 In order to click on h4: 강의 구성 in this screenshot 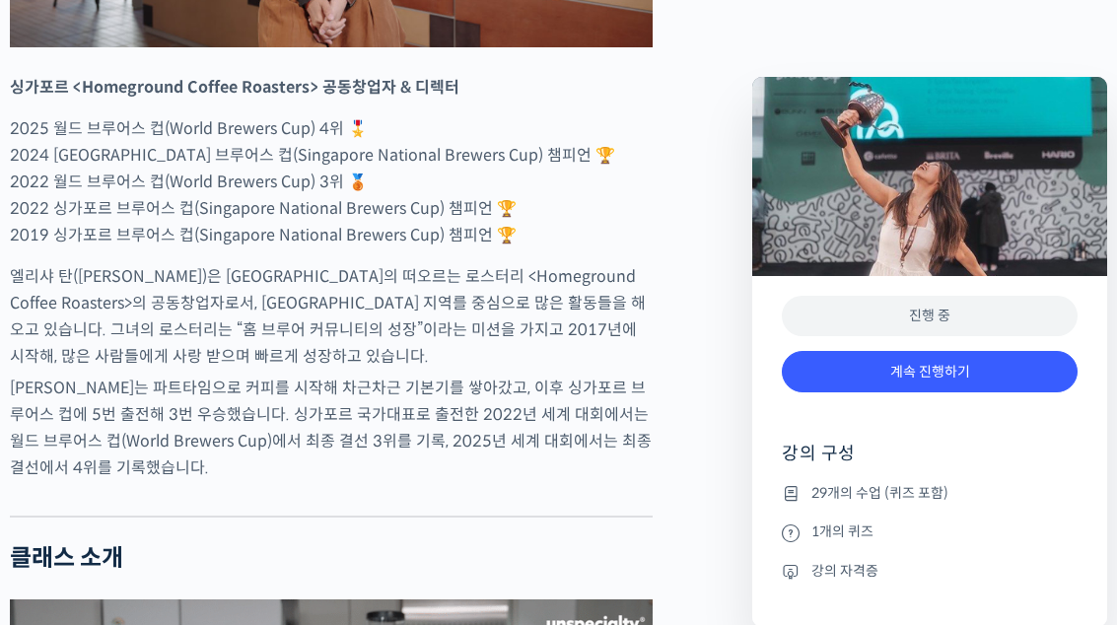, I will do `click(929, 461)`.